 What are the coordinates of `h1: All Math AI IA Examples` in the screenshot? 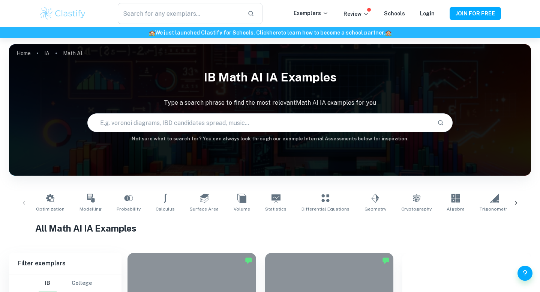 It's located at (270, 228).